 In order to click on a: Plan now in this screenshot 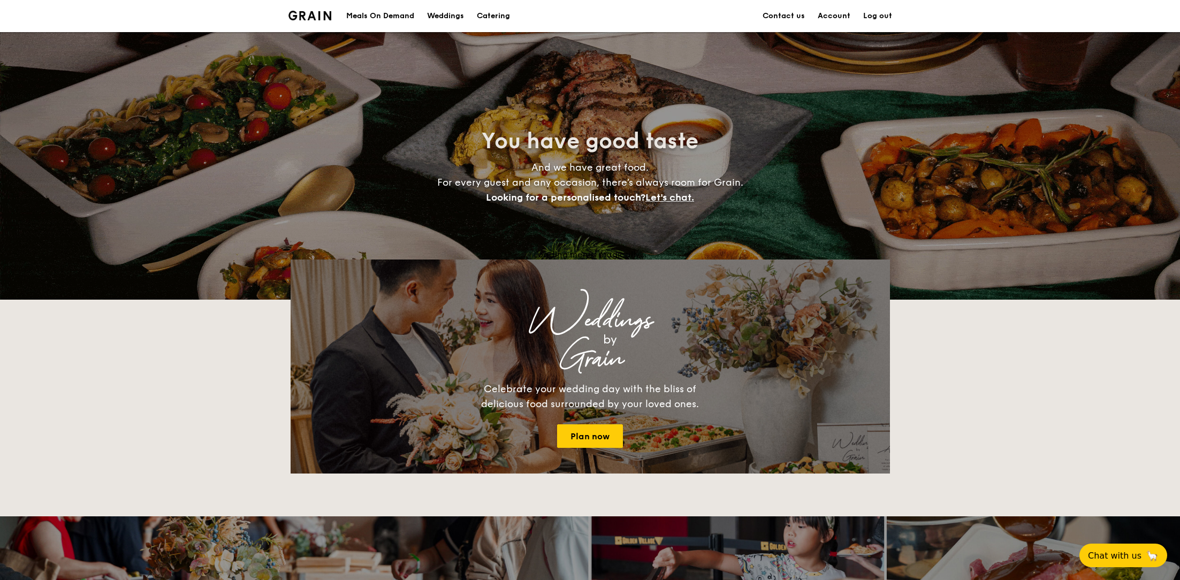, I will do `click(590, 436)`.